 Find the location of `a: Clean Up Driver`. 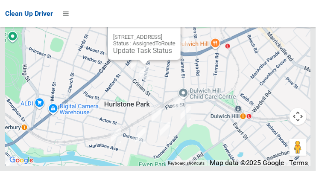

a: Clean Up Driver is located at coordinates (29, 14).